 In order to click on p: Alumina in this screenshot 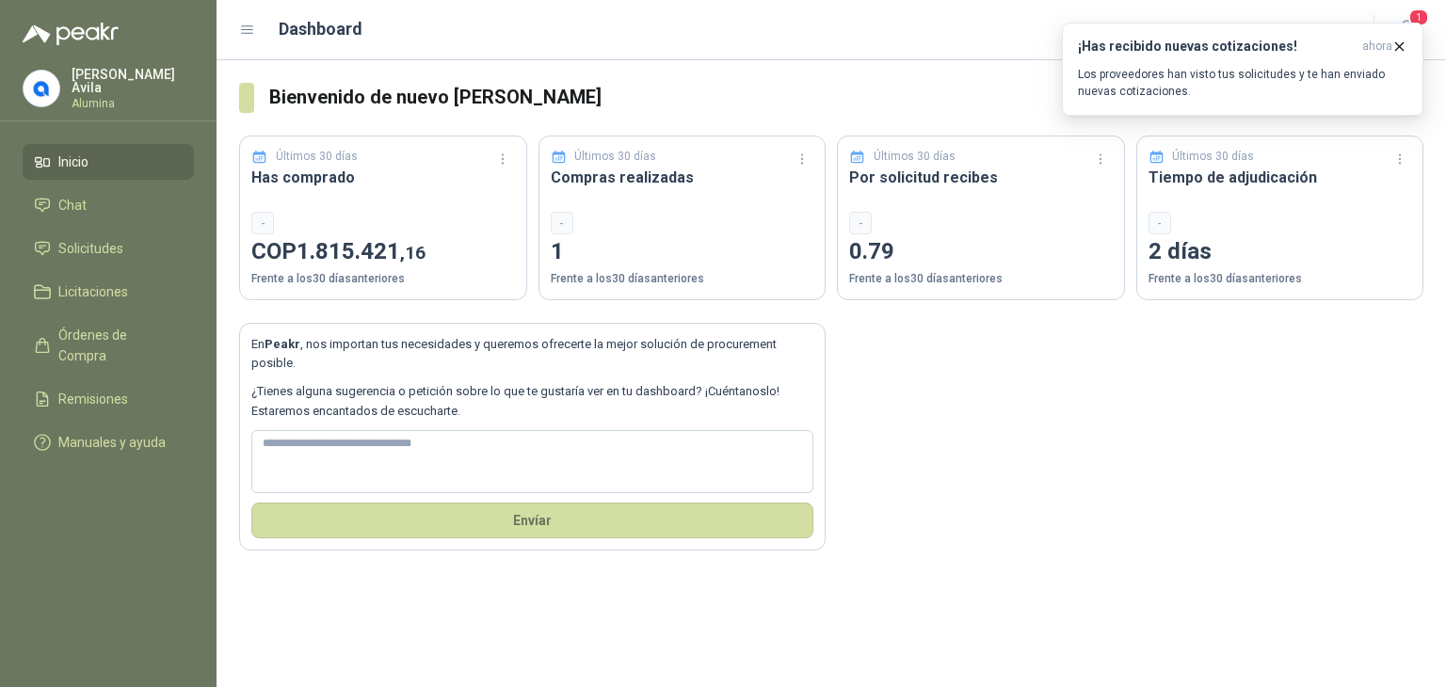, I will do `click(133, 104)`.